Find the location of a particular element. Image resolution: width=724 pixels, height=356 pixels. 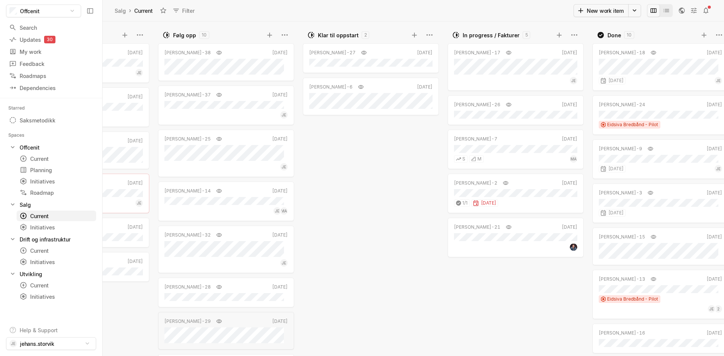

div: 30 is located at coordinates (50, 40).